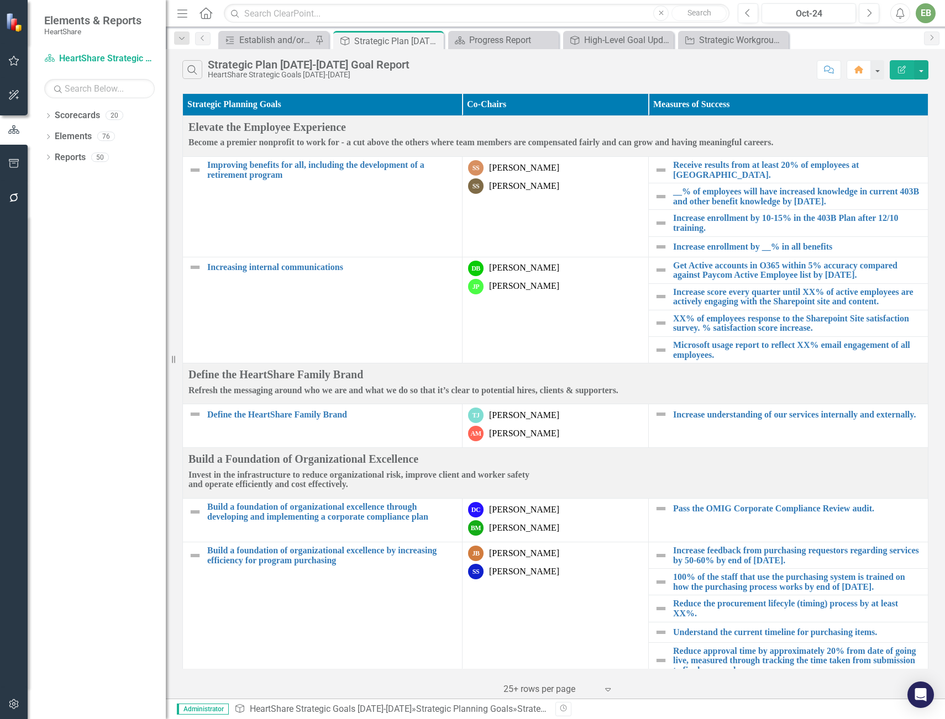 This screenshot has width=945, height=719. Describe the element at coordinates (921, 695) in the screenshot. I see `div: Open Intercom Messenger` at that location.